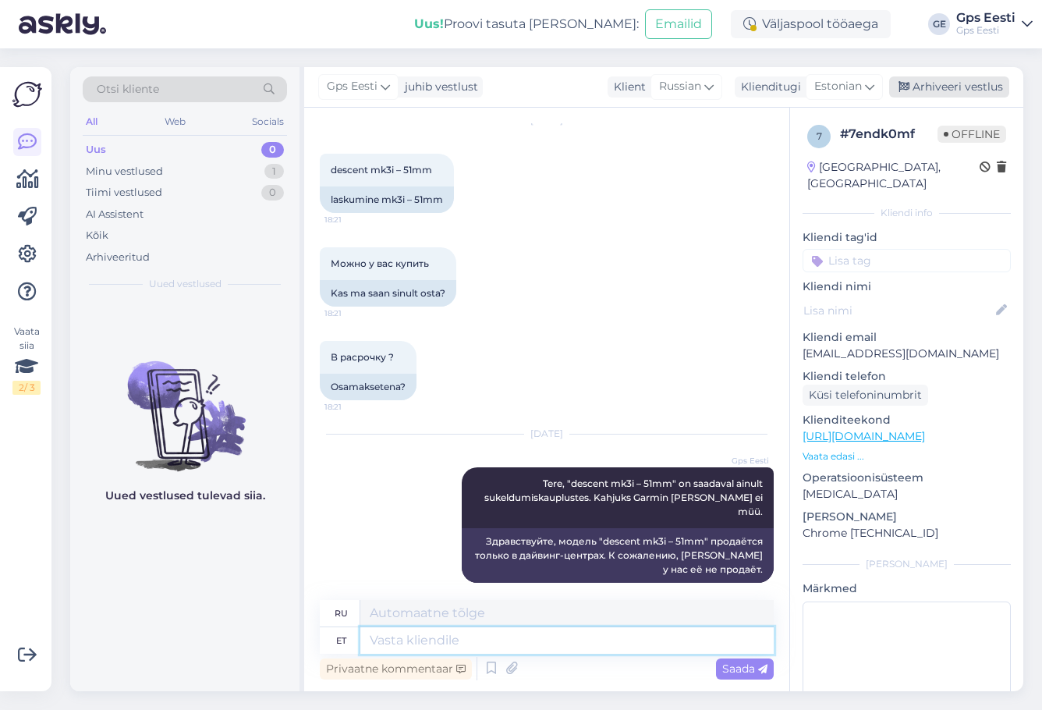 Image resolution: width=1042 pixels, height=710 pixels. I want to click on div: # 7endk0mf, so click(889, 134).